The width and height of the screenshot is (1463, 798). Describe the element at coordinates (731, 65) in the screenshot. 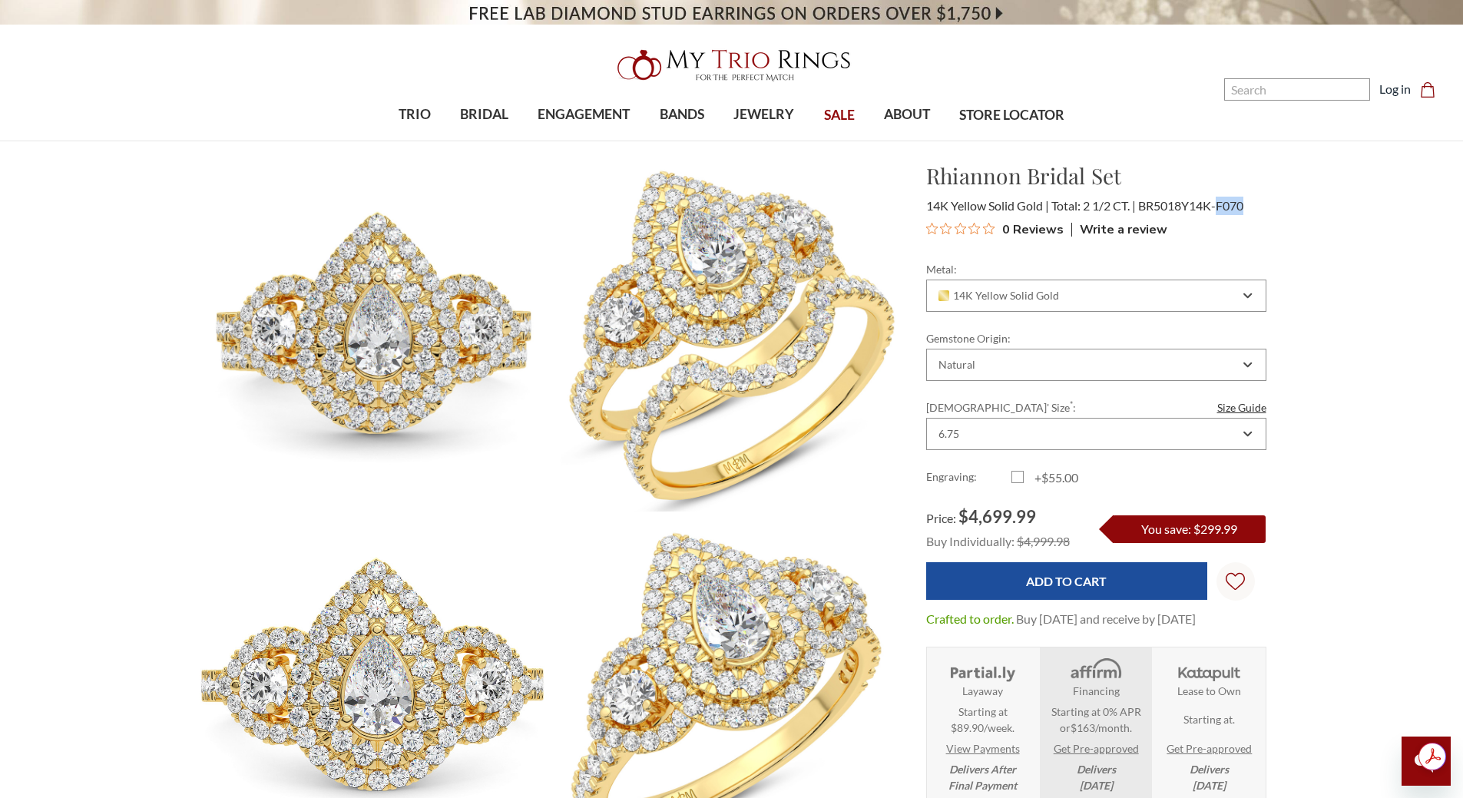

I see `a: My Trio Rings` at that location.